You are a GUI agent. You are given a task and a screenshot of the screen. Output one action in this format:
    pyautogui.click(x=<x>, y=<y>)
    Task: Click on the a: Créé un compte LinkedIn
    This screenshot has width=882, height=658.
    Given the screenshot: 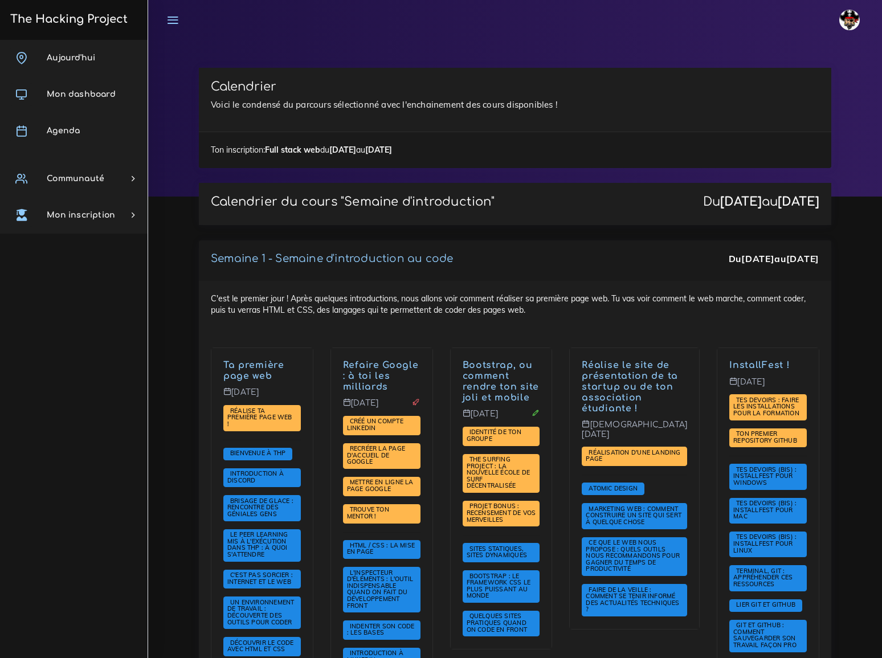 What is the action you would take?
    pyautogui.click(x=375, y=425)
    